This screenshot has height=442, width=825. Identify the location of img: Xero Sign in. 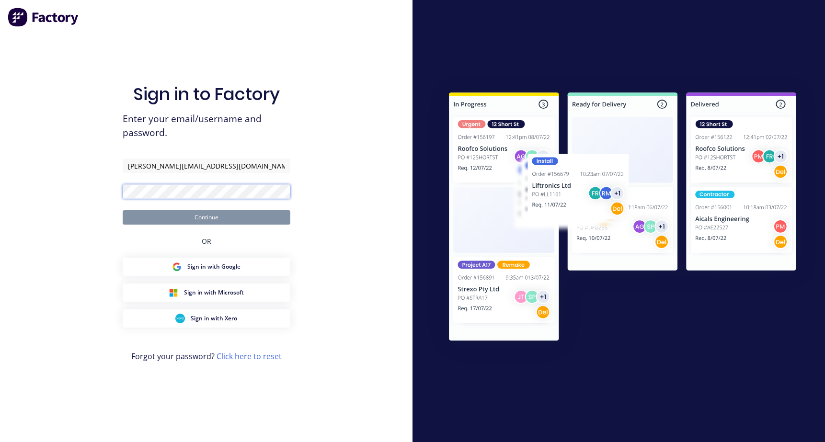
(180, 319).